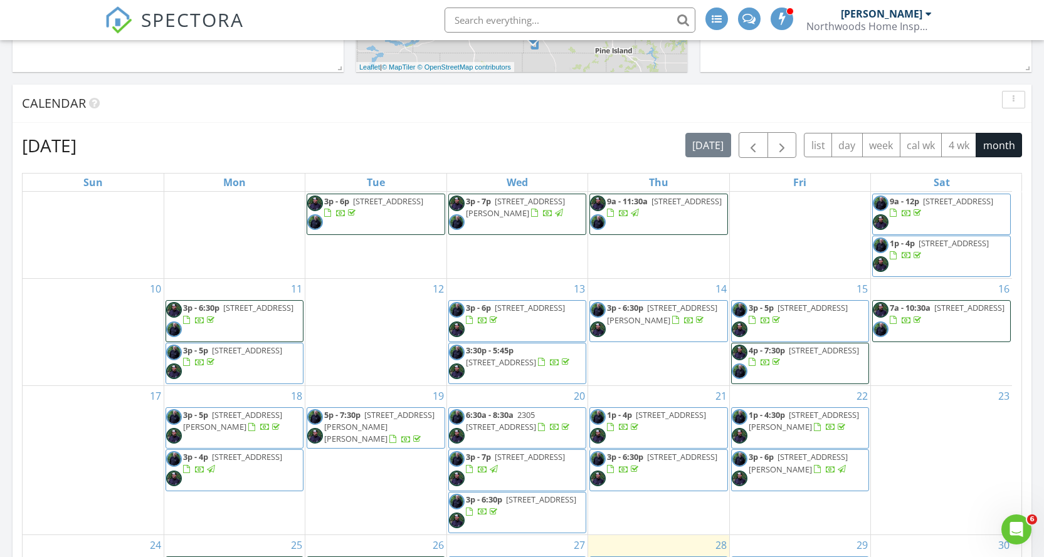 This screenshot has height=557, width=1044. I want to click on div: Northwoods Home Inspection Group LLC, so click(869, 26).